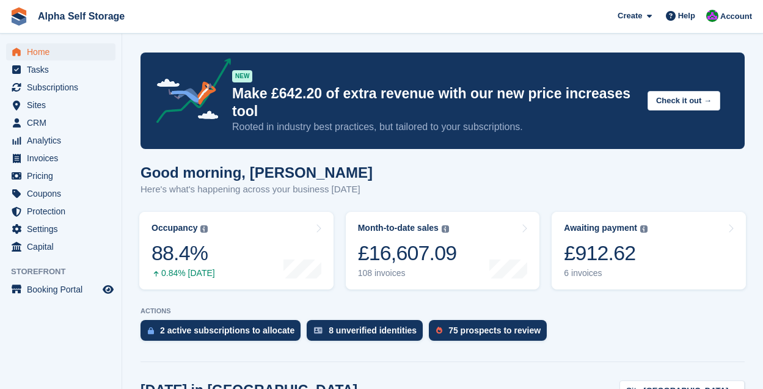 This screenshot has width=763, height=389. Describe the element at coordinates (66, 272) in the screenshot. I see `span: Storefront` at that location.